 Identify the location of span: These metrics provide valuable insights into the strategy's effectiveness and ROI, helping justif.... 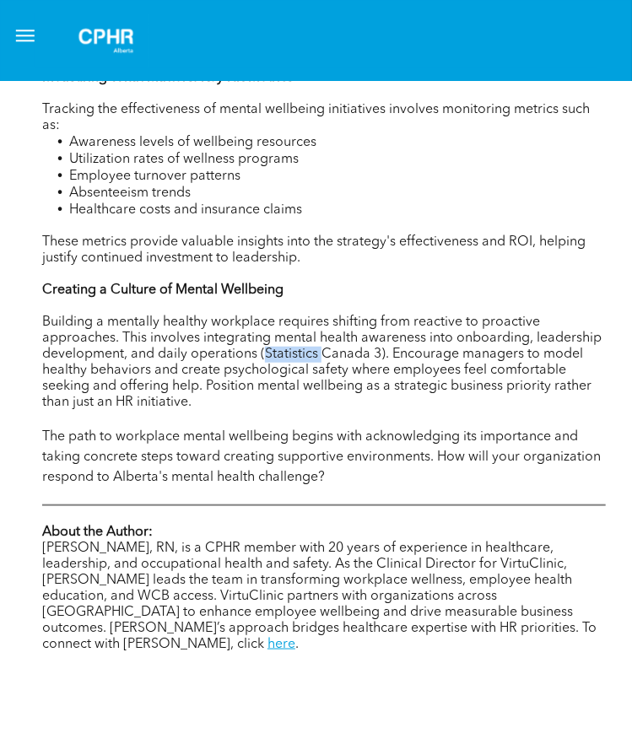
(314, 250).